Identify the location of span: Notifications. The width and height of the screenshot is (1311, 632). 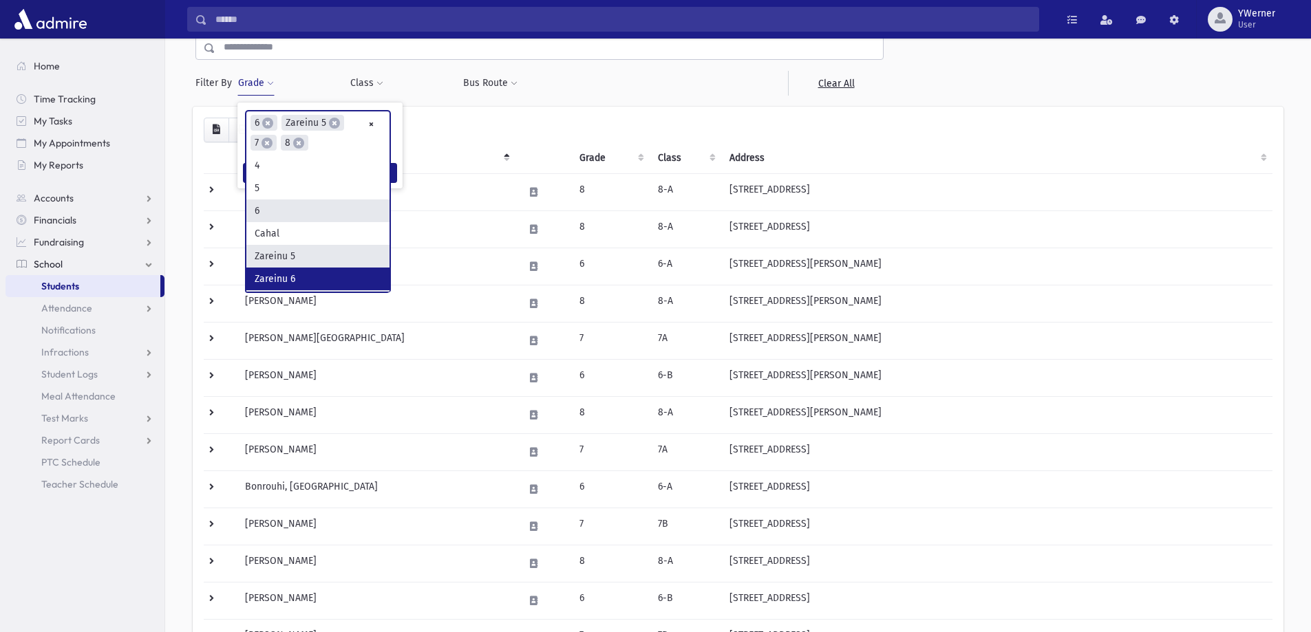
(68, 330).